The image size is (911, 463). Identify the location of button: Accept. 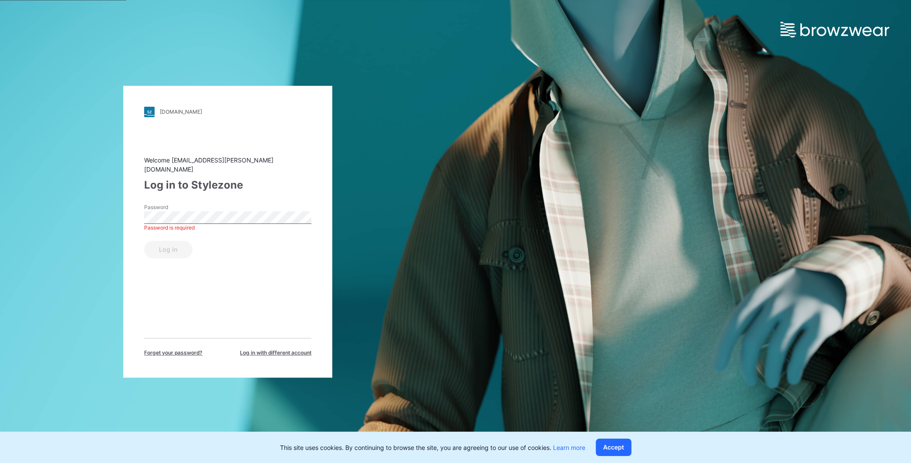
(614, 447).